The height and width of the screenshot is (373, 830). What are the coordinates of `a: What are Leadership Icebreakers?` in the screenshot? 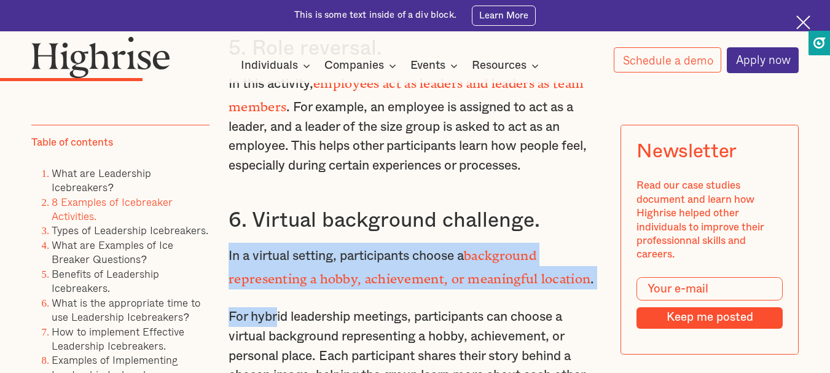 It's located at (101, 179).